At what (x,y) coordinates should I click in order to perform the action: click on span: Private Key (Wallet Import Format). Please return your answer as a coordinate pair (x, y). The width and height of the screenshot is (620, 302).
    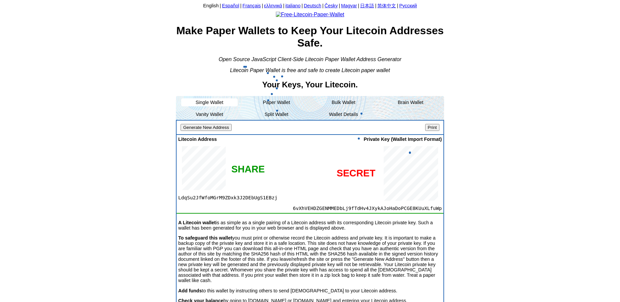
    Looking at the image, I should click on (403, 139).